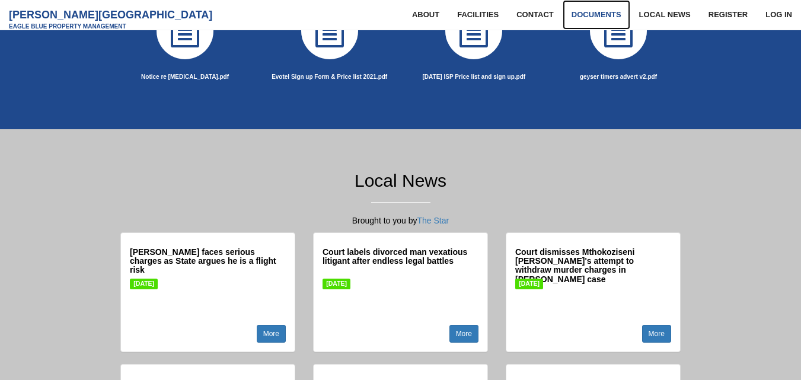 The width and height of the screenshot is (801, 380). What do you see at coordinates (400, 180) in the screenshot?
I see `h2: Local News` at bounding box center [400, 180].